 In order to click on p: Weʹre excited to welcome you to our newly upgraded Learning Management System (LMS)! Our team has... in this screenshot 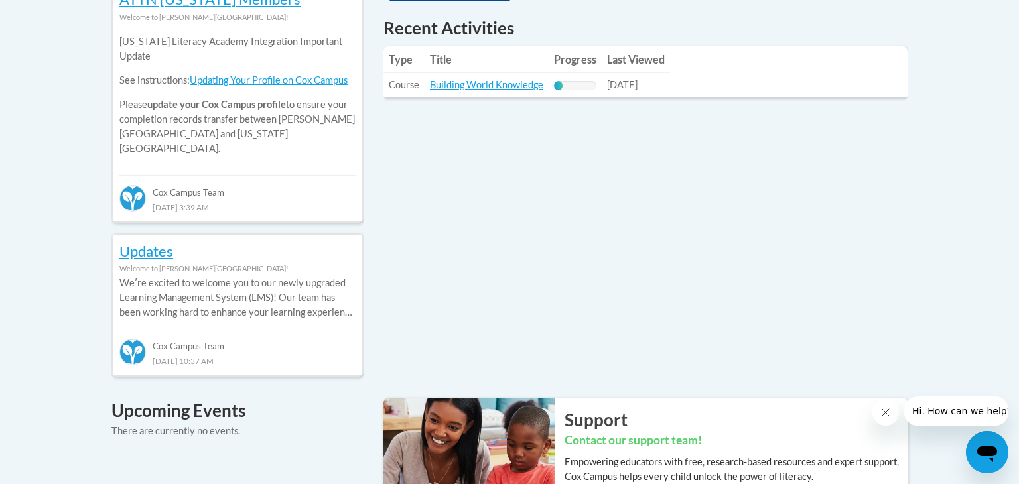, I will do `click(237, 298)`.